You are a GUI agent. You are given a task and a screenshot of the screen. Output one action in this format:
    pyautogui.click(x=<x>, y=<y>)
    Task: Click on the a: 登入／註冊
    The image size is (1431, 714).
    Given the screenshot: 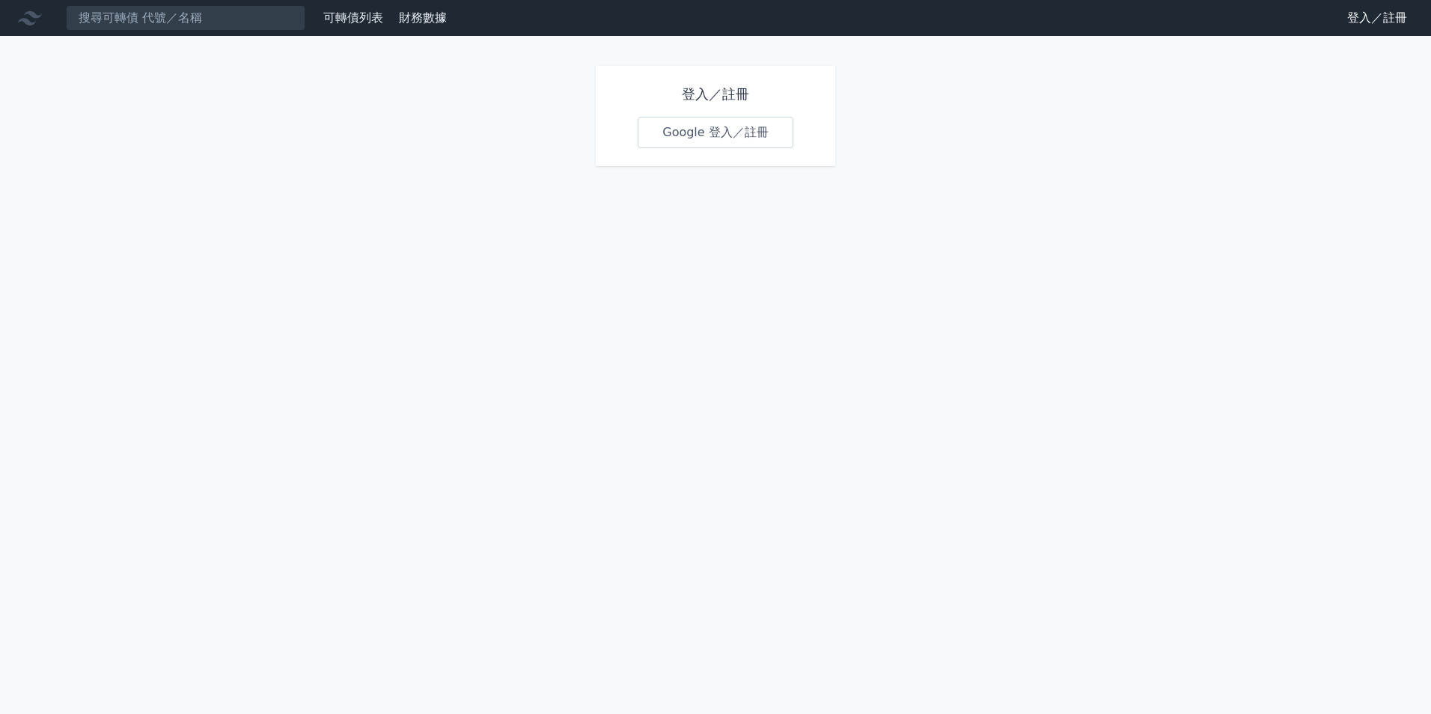 What is the action you would take?
    pyautogui.click(x=1377, y=18)
    